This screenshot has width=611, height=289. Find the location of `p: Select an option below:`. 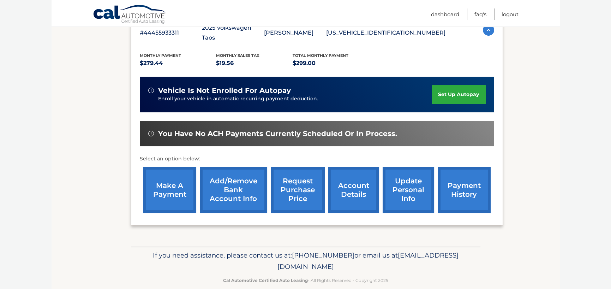

p: Select an option below: is located at coordinates (317, 159).